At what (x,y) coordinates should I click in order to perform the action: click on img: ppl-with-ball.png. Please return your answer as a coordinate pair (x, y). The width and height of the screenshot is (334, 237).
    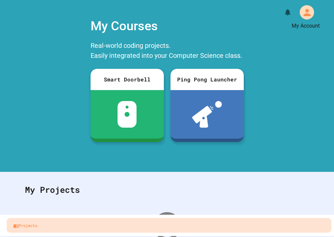
    Looking at the image, I should click on (207, 115).